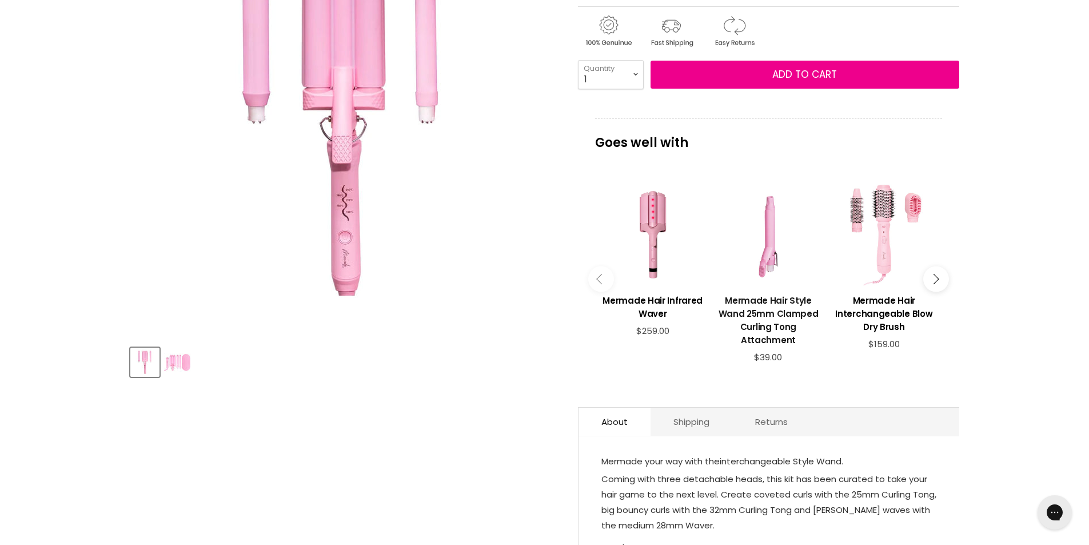  What do you see at coordinates (768, 137) in the screenshot?
I see `p: Goes well with` at bounding box center [768, 137].